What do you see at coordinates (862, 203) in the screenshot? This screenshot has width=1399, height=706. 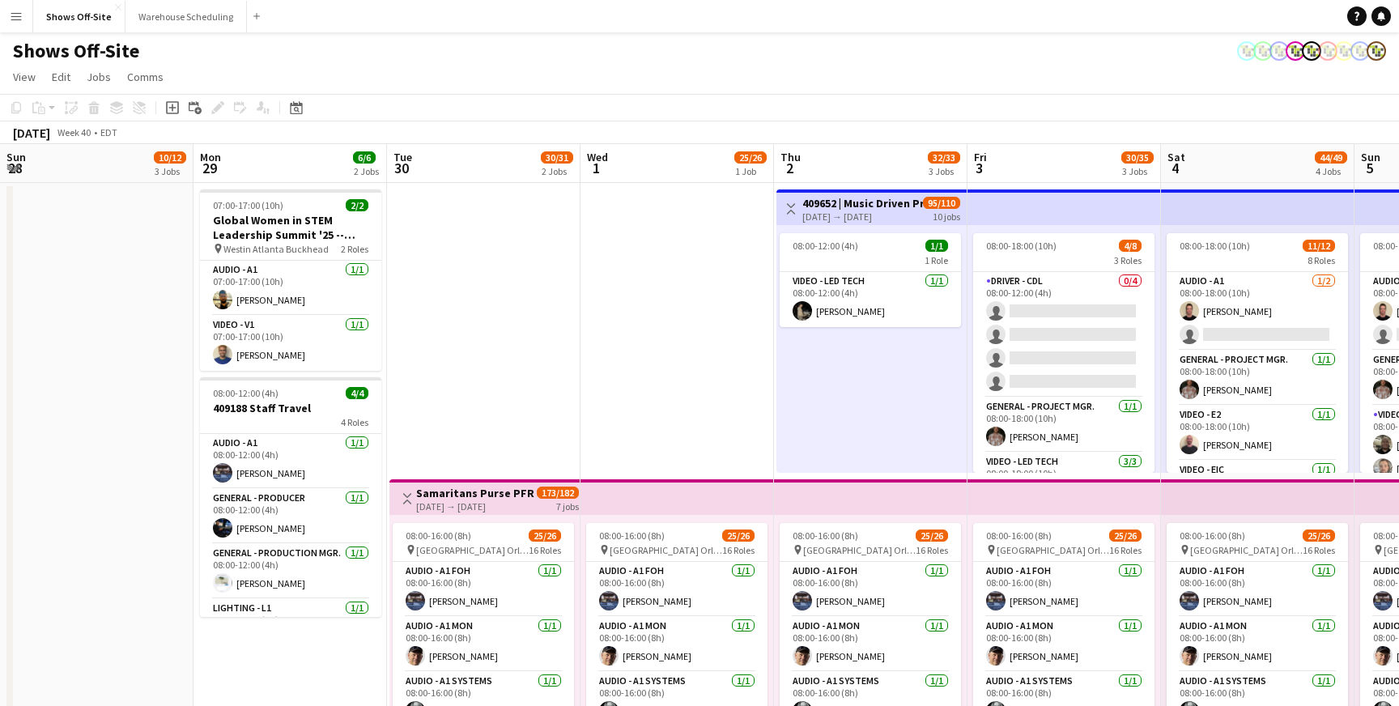 I see `h3: 409652 | Music Driven Productions ANCC 2025 Atl` at bounding box center [862, 203].